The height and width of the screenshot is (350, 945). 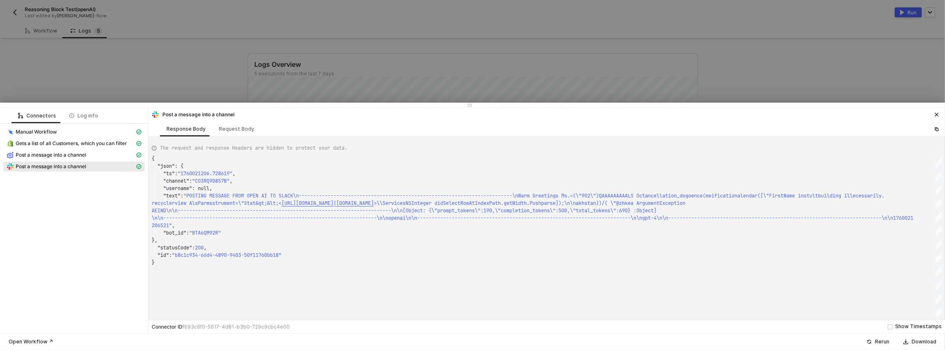 What do you see at coordinates (937, 115) in the screenshot?
I see `span: icon-close` at bounding box center [937, 115].